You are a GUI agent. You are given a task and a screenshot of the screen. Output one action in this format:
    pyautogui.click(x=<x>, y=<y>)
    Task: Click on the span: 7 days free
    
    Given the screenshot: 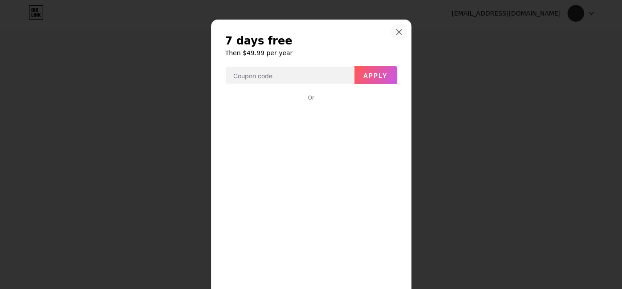 What is the action you would take?
    pyautogui.click(x=259, y=41)
    